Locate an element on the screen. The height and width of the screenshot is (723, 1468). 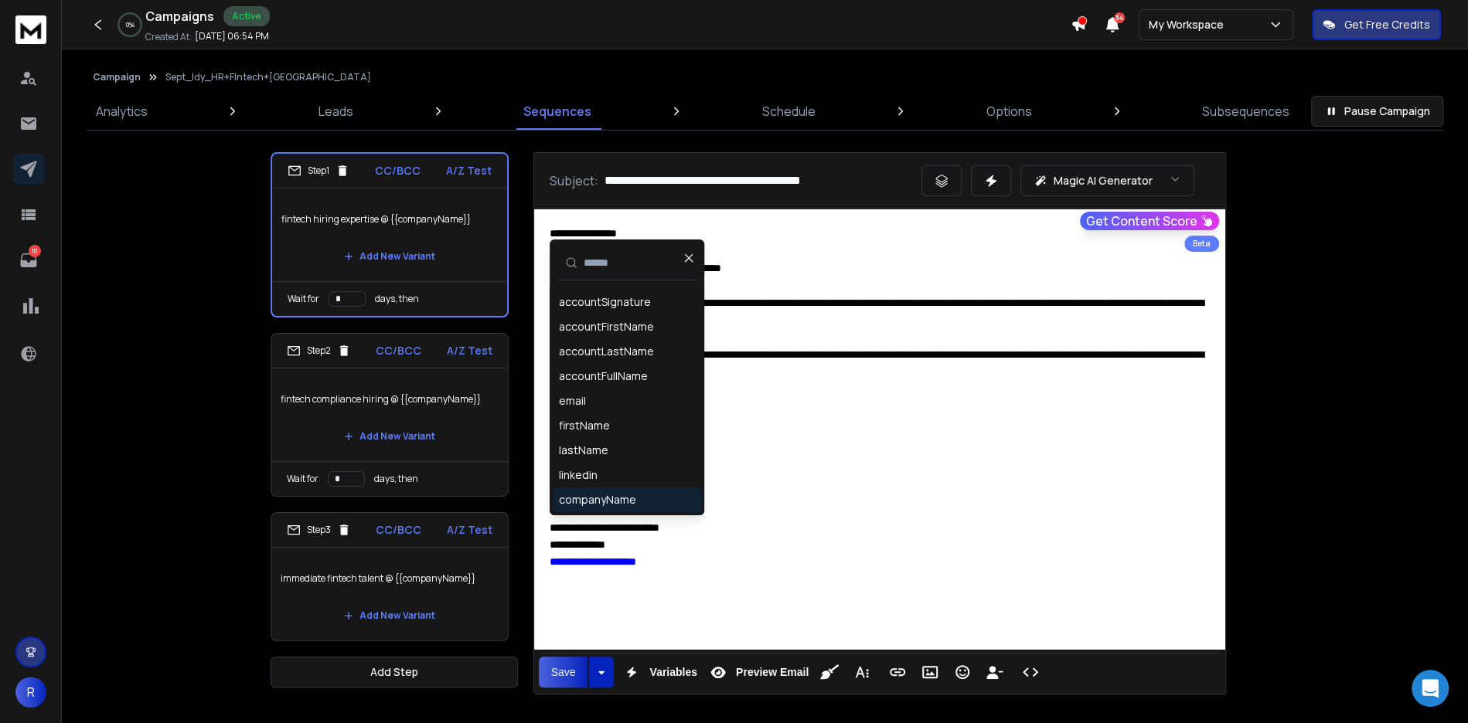
div: Active is located at coordinates (247, 16).